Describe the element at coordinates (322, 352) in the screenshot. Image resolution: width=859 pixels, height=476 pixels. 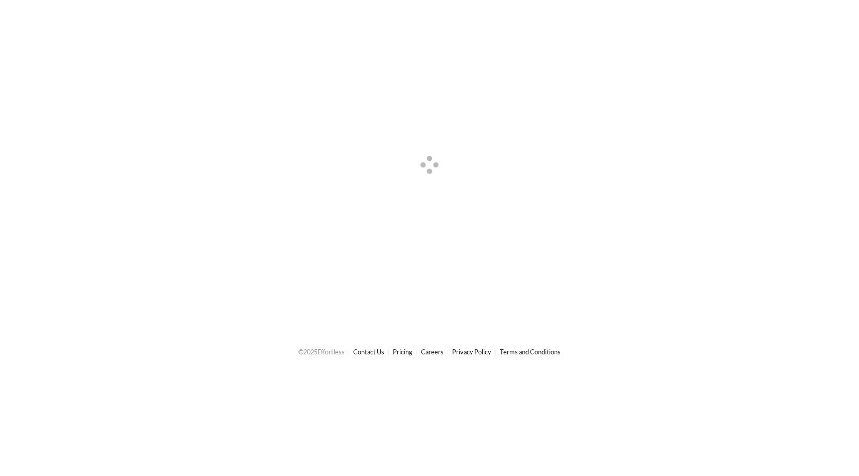
I see `span: © 2025 Effortless` at that location.